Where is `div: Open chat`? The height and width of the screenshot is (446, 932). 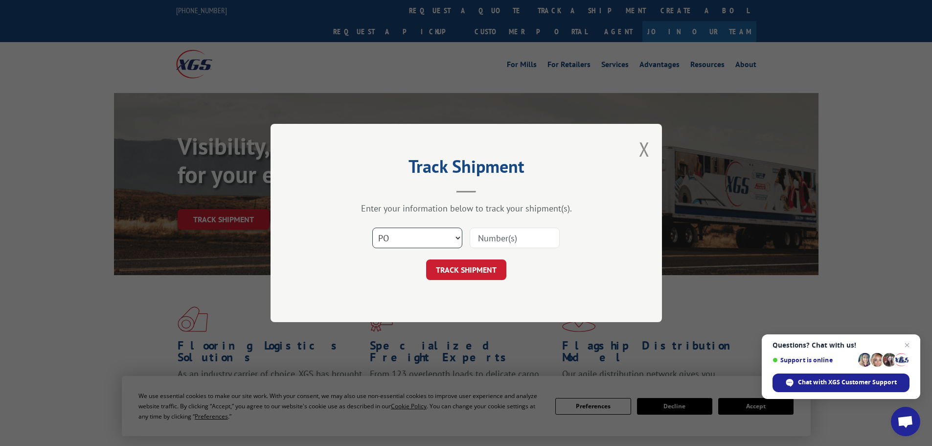
div: Open chat is located at coordinates (906, 421).